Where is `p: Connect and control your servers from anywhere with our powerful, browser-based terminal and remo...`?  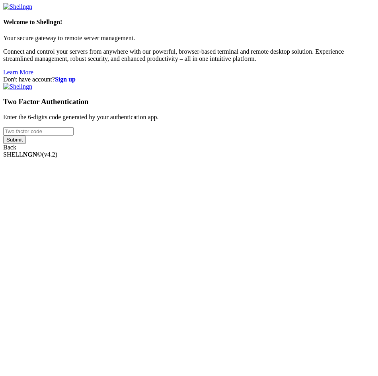
p: Connect and control your servers from anywhere with our powerful, browser-based terminal and remo... is located at coordinates (189, 55).